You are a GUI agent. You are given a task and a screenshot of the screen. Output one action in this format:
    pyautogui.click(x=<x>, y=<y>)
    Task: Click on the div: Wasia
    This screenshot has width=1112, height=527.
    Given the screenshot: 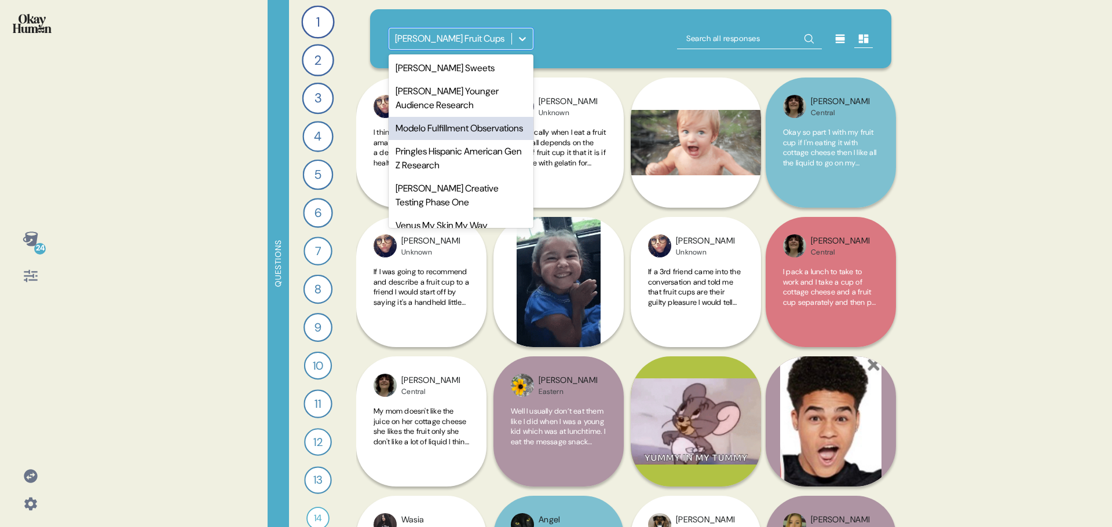 What is the action you would take?
    pyautogui.click(x=416, y=520)
    